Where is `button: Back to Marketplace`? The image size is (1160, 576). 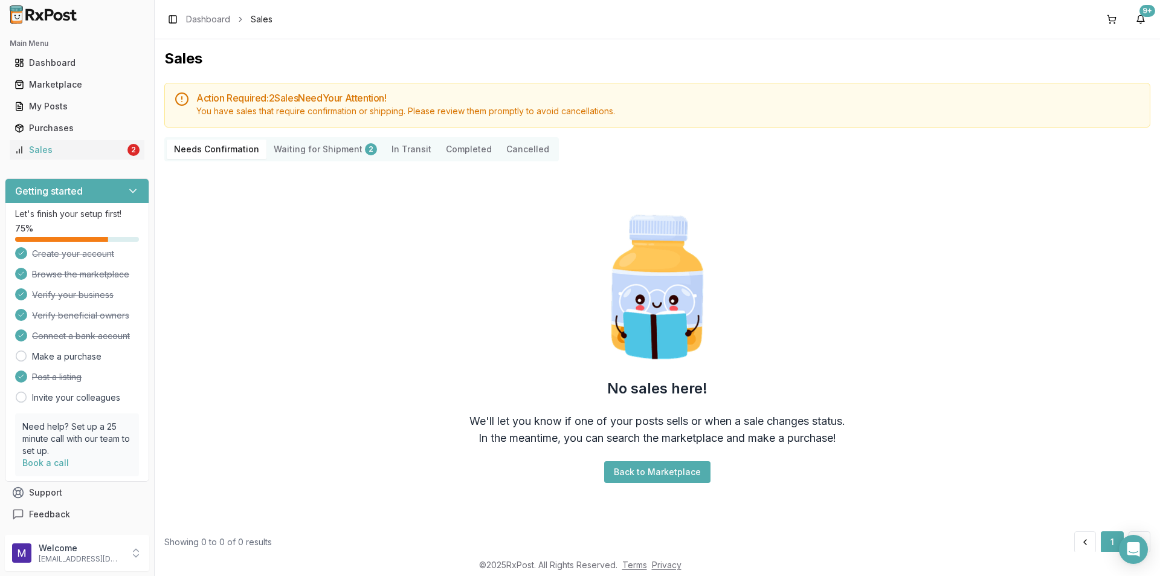
button: Back to Marketplace is located at coordinates (657, 472).